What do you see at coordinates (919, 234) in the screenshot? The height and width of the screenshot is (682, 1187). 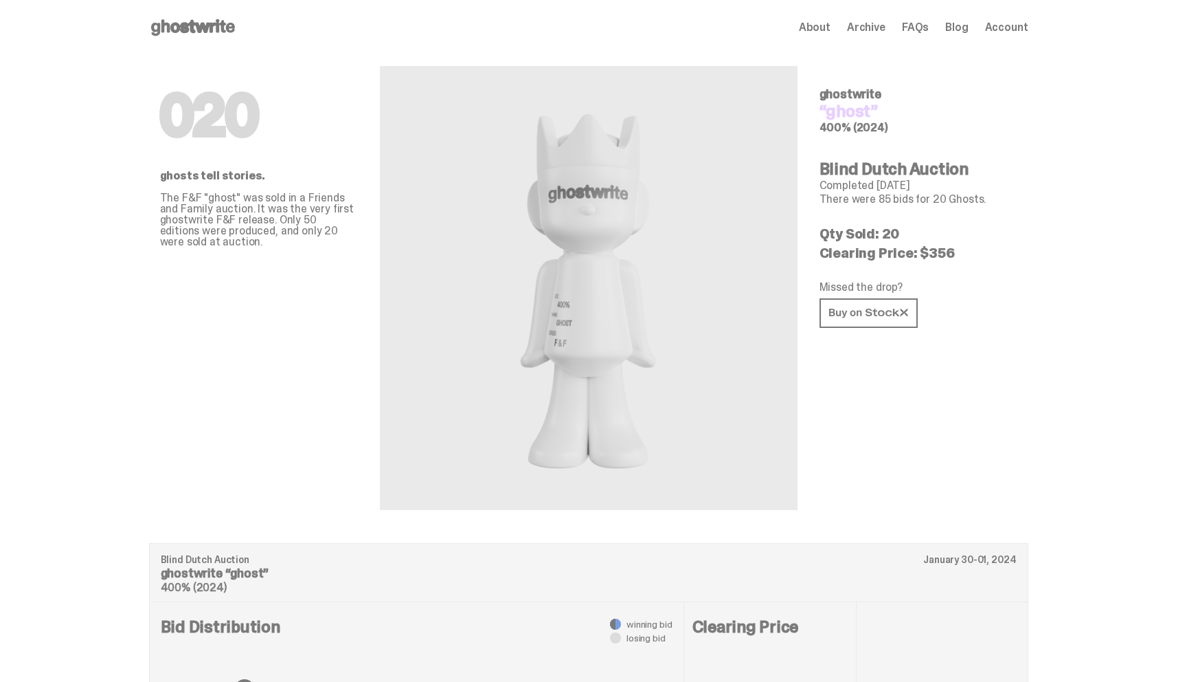 I see `p: Qty Sold: 20` at bounding box center [919, 234].